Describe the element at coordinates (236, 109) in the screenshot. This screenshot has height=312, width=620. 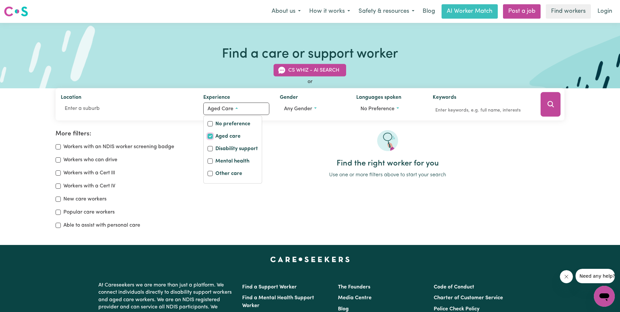
I see `button: Worker experience options` at that location.